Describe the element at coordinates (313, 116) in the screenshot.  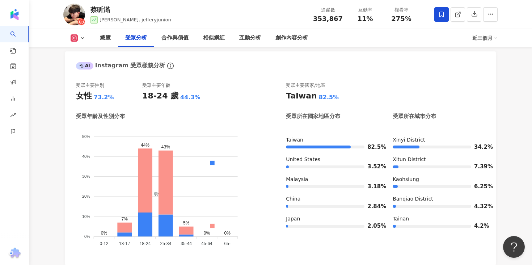
I see `div: 受眾所在國家地區分布` at that location.